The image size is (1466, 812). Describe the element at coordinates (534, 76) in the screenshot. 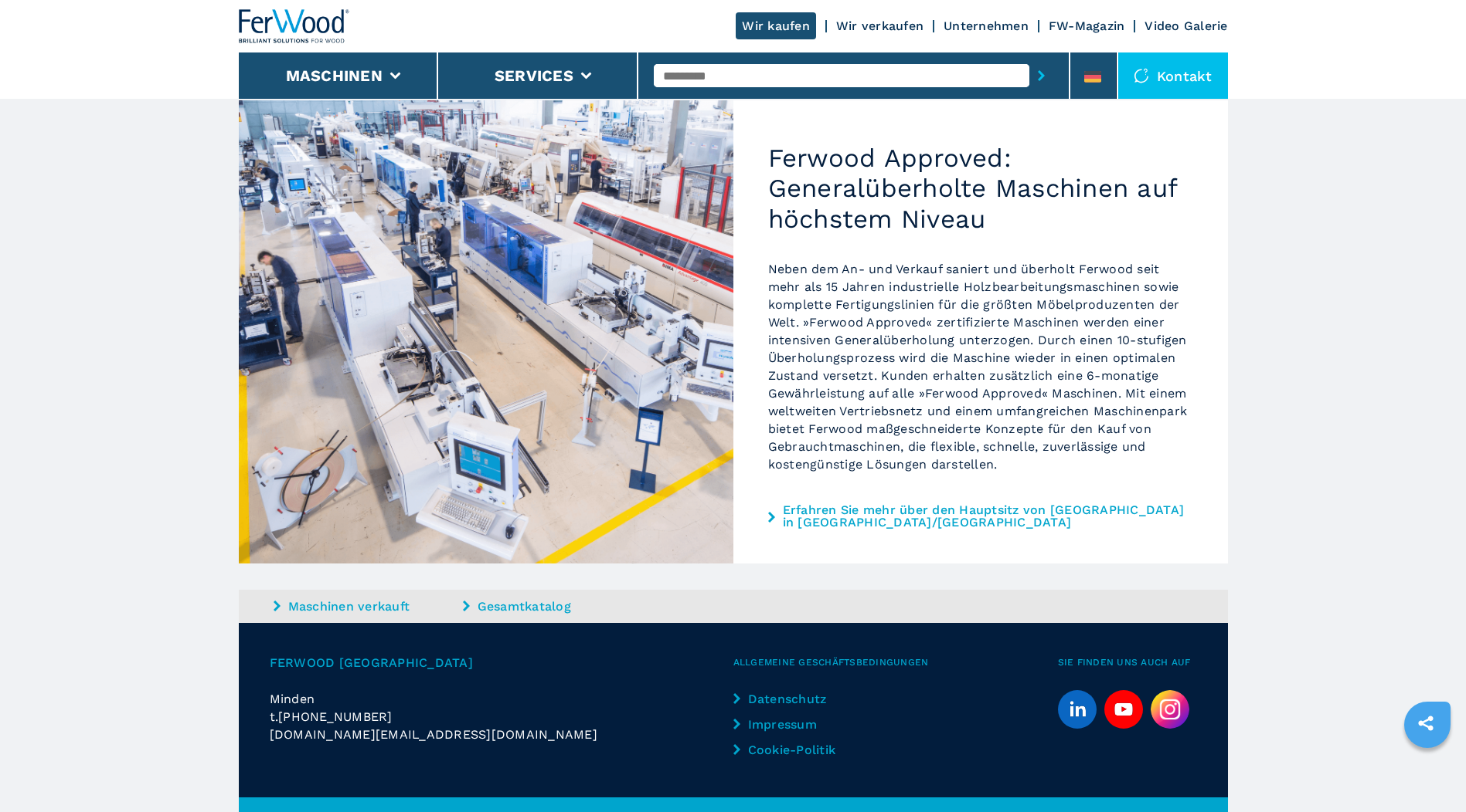

I see `button: Services` at that location.